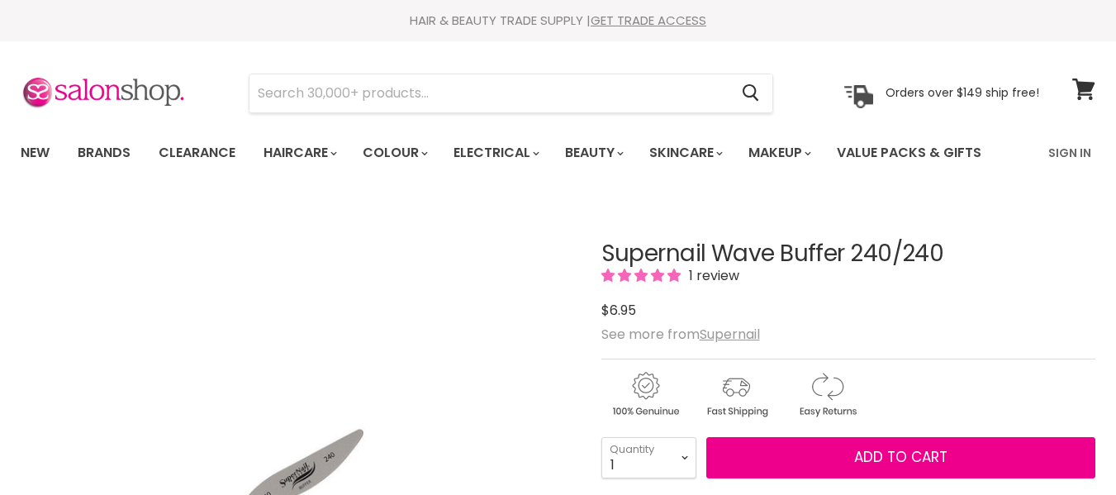  What do you see at coordinates (729, 334) in the screenshot?
I see `u: Supernail` at bounding box center [729, 334].